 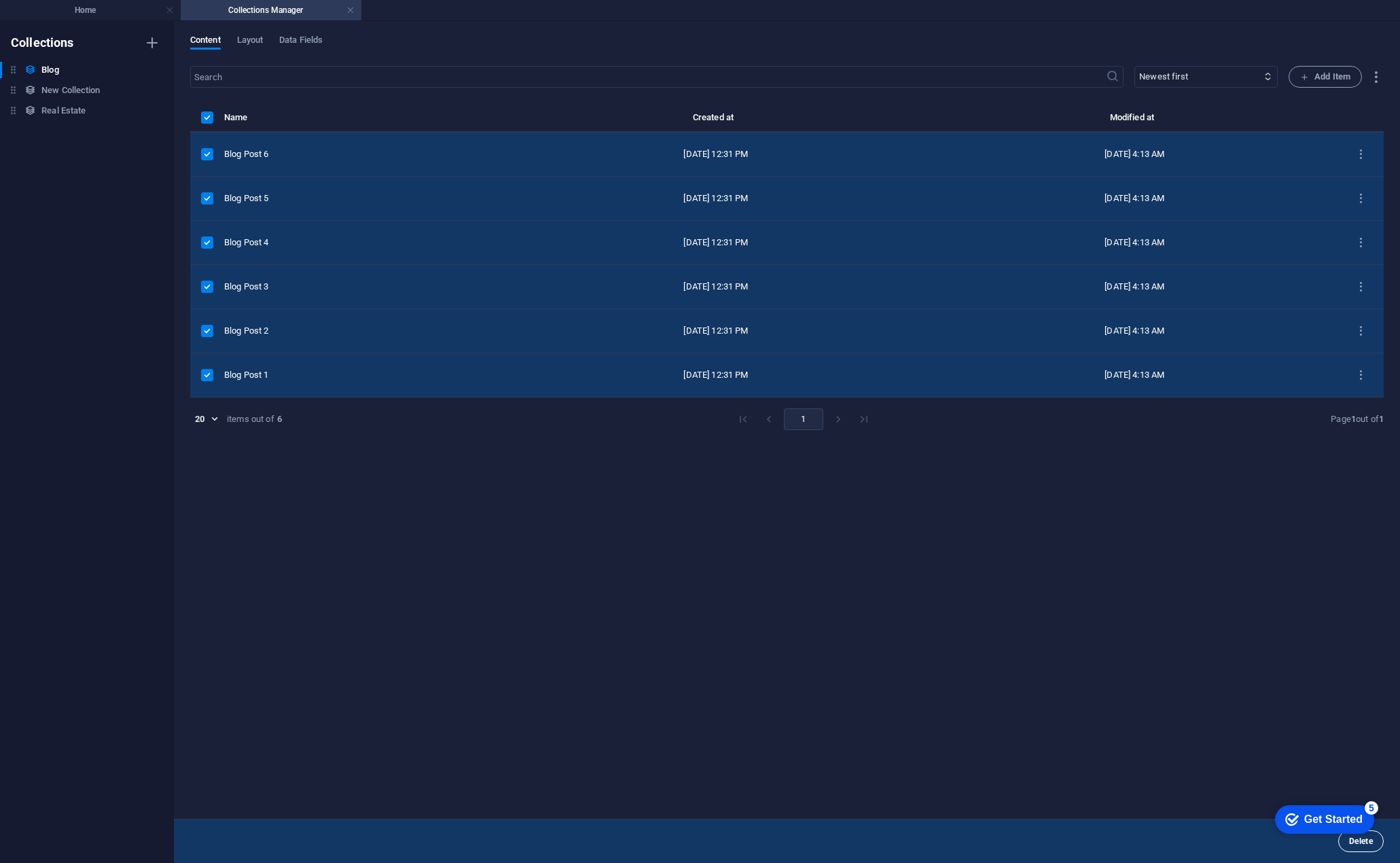 I want to click on div: Blog Post 3, so click(x=356, y=286).